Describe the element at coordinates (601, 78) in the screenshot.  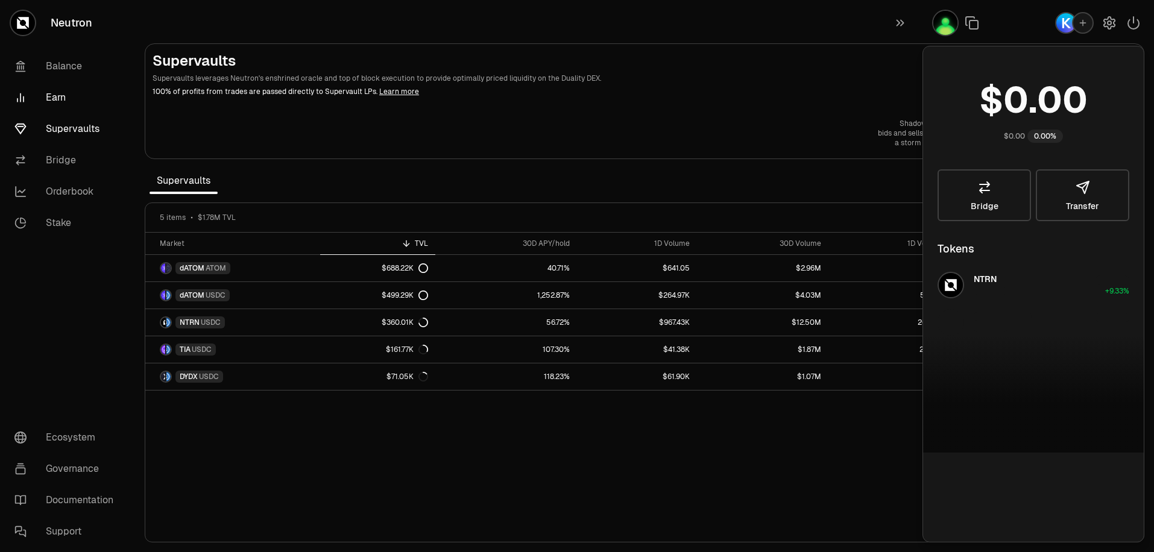
I see `p: Supervaults leverages Neutron's enshrined oracle and top of block execution to provide optimally ...` at that location.